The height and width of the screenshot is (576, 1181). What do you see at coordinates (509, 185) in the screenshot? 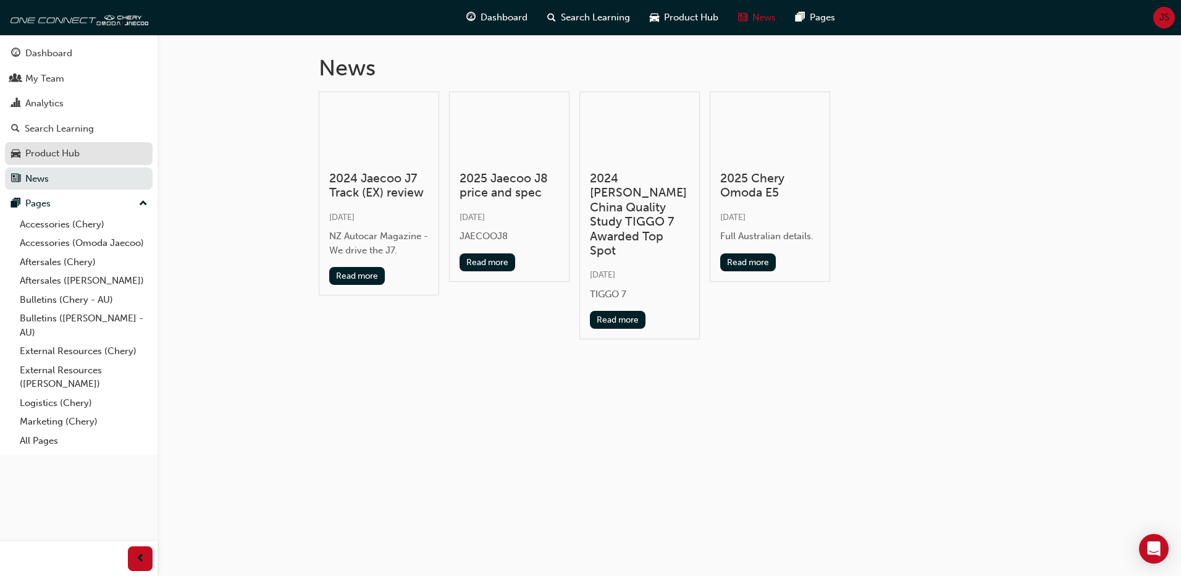
I see `h3: 2025 Jaecoo J8 price and spec` at bounding box center [509, 185].